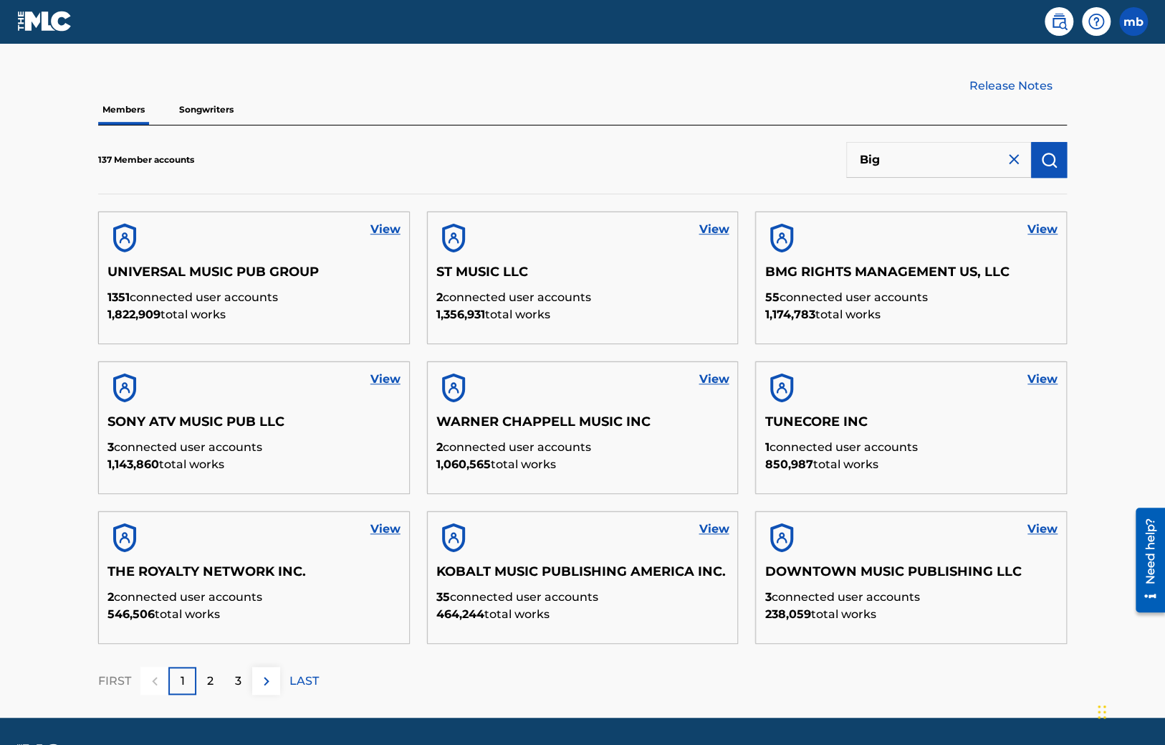 The height and width of the screenshot is (745, 1165). I want to click on span: 1,060,565, so click(464, 464).